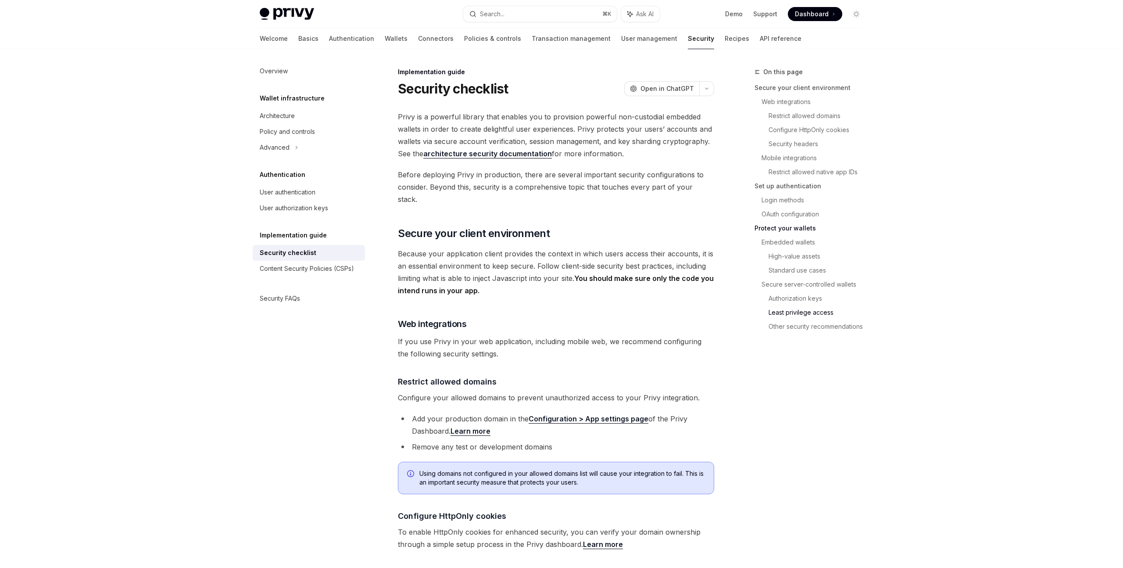 The width and height of the screenshot is (1123, 568). Describe the element at coordinates (816, 214) in the screenshot. I see `a: OAuth configuration` at that location.